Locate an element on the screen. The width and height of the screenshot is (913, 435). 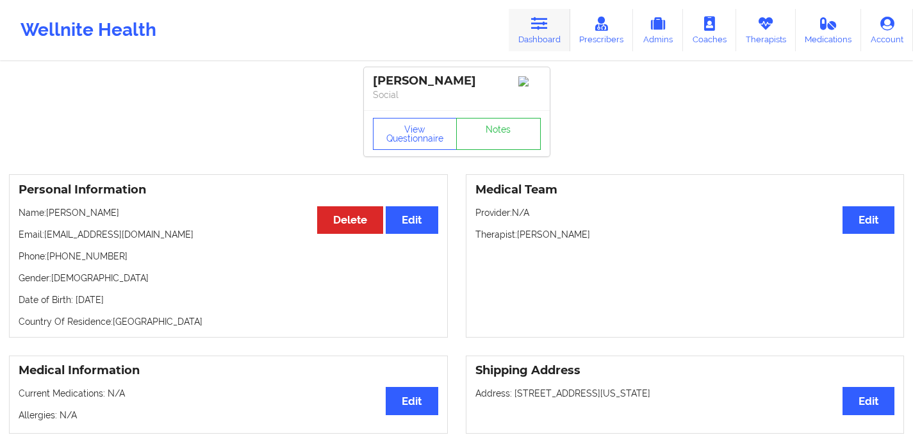
a: Dashboard is located at coordinates (539, 30).